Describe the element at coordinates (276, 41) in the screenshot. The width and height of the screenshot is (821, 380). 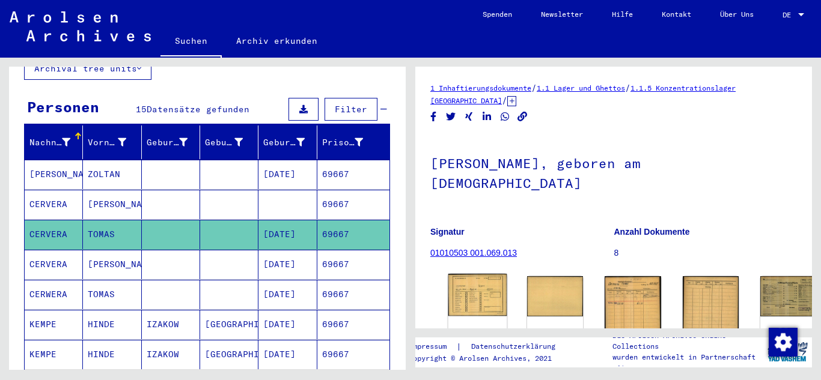
I see `a: Archiv erkunden` at that location.